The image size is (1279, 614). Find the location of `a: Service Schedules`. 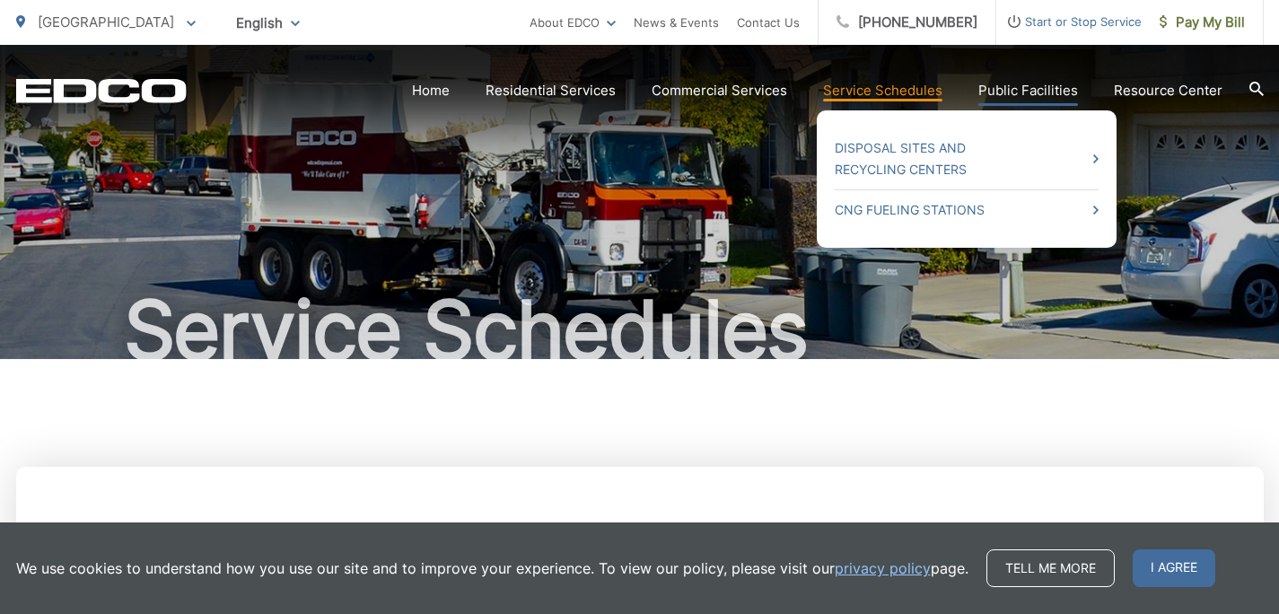

a: Service Schedules is located at coordinates (882, 91).